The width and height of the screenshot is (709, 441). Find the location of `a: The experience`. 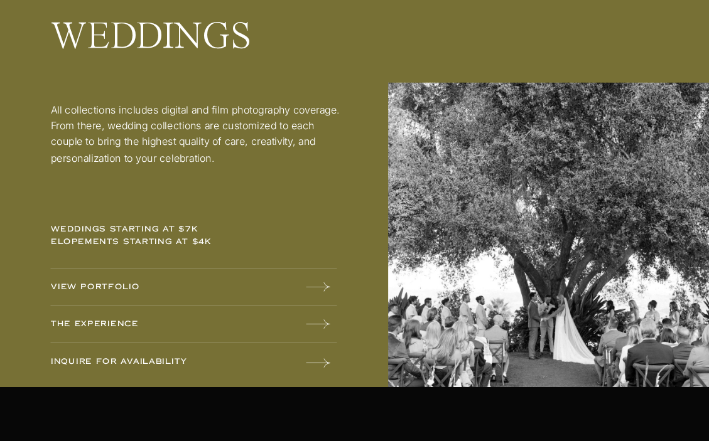

a: The experience is located at coordinates (143, 325).